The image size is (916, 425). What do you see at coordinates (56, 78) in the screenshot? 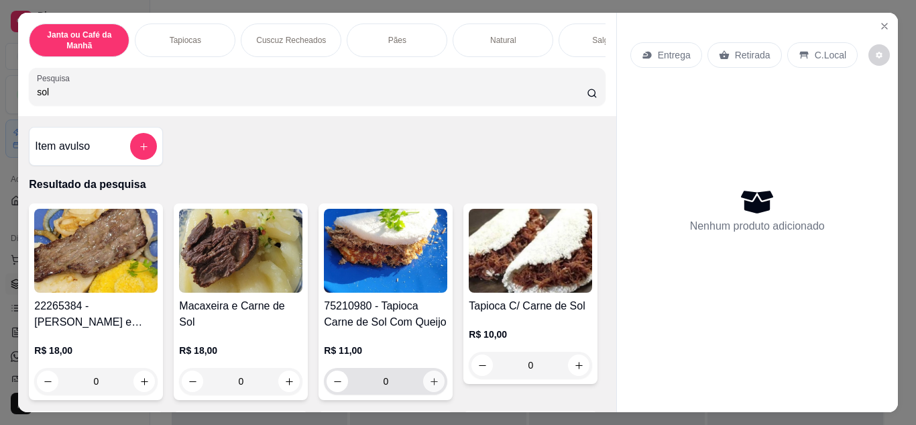
I see `label: Pesquisa` at bounding box center [56, 78].